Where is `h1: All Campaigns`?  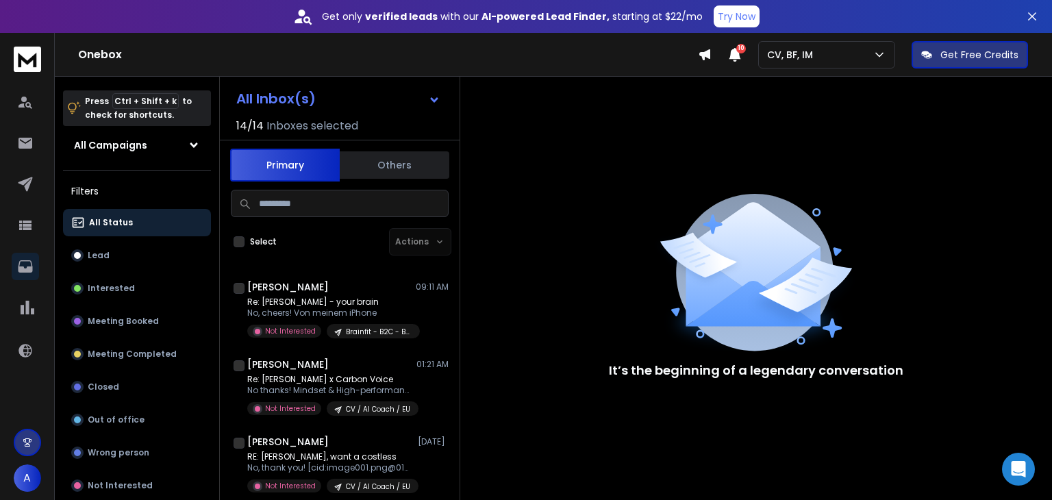 h1: All Campaigns is located at coordinates (110, 145).